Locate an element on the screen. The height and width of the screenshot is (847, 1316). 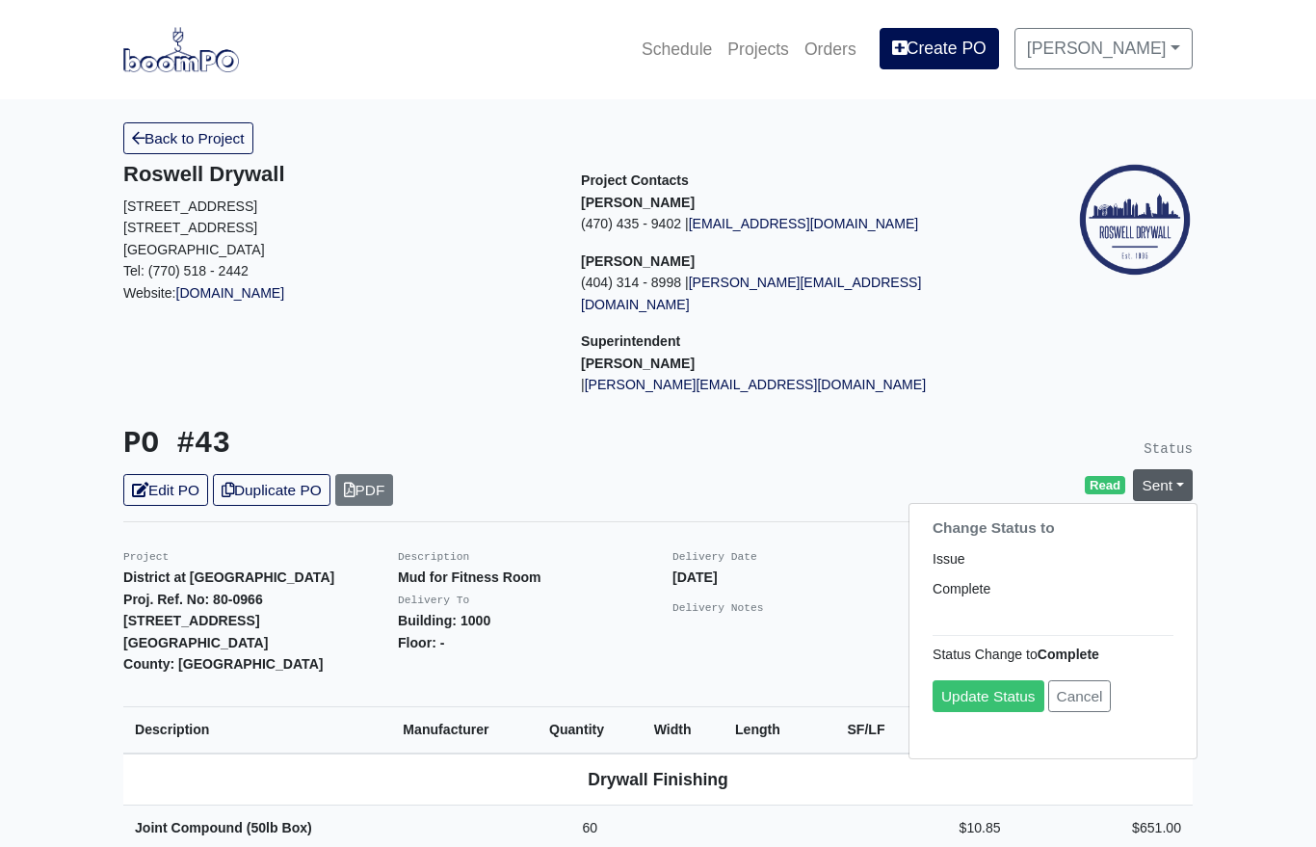
span: Read is located at coordinates (1105, 486).